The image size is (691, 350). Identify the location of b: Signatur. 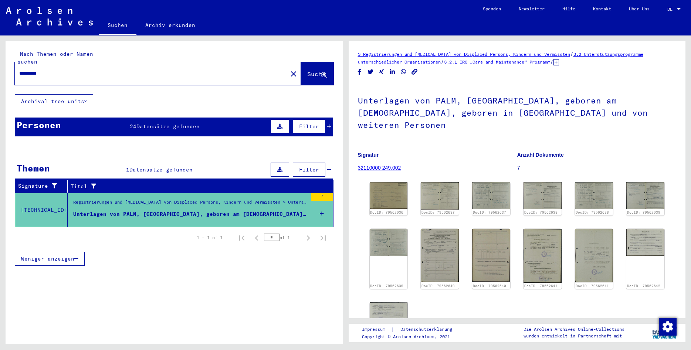
(368, 155).